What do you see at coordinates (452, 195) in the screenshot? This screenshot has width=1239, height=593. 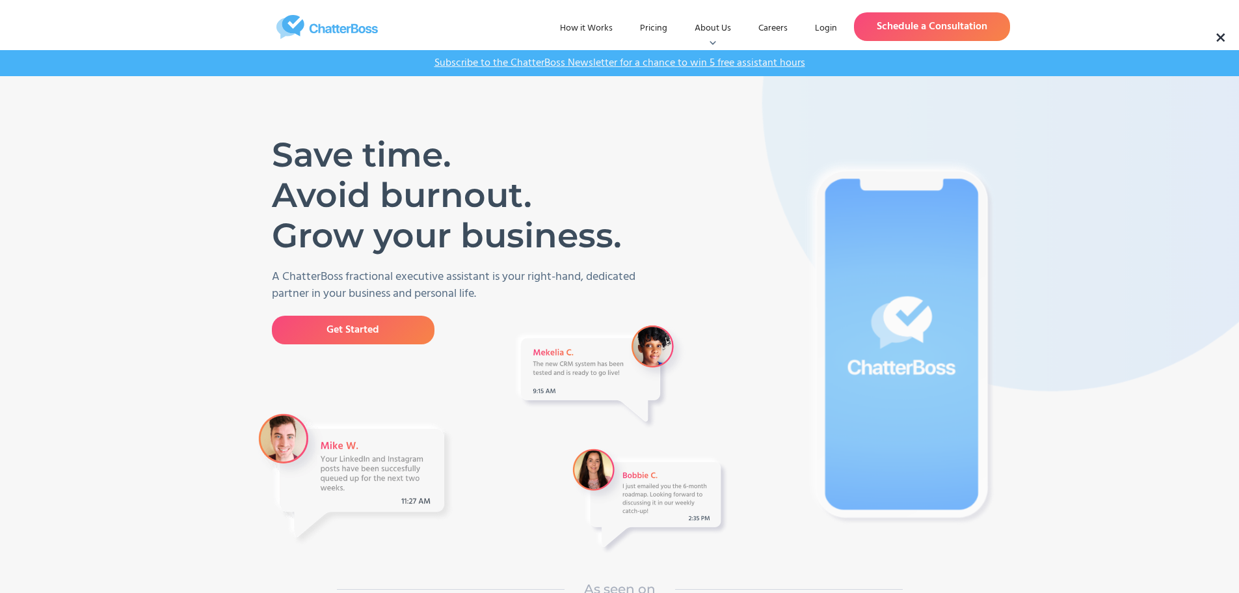 I see `h1: Save time. Avoid burnout. Grow your business.` at bounding box center [452, 195].